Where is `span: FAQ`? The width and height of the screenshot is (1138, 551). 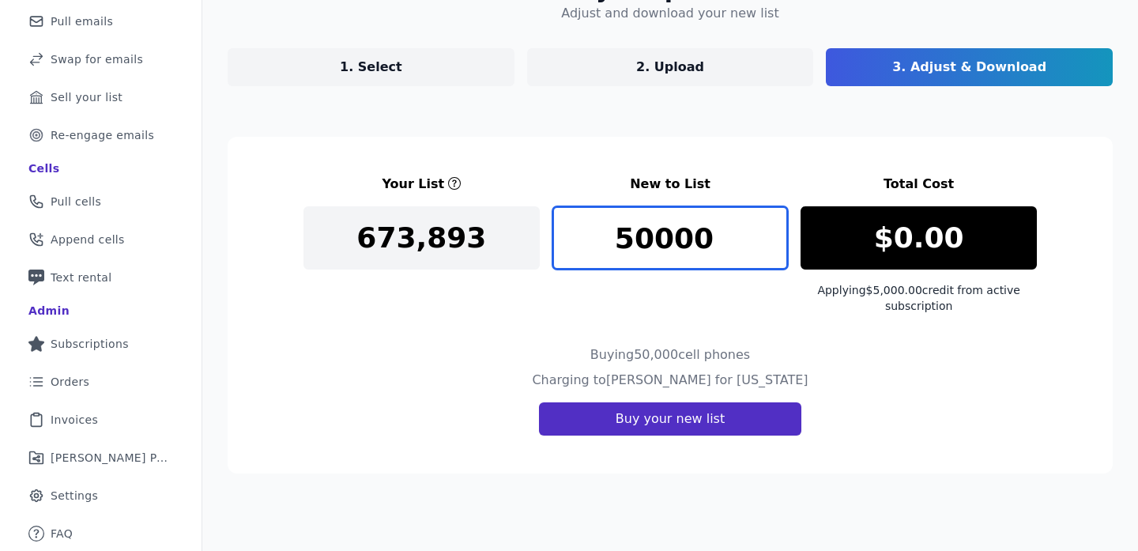 span: FAQ is located at coordinates (62, 533).